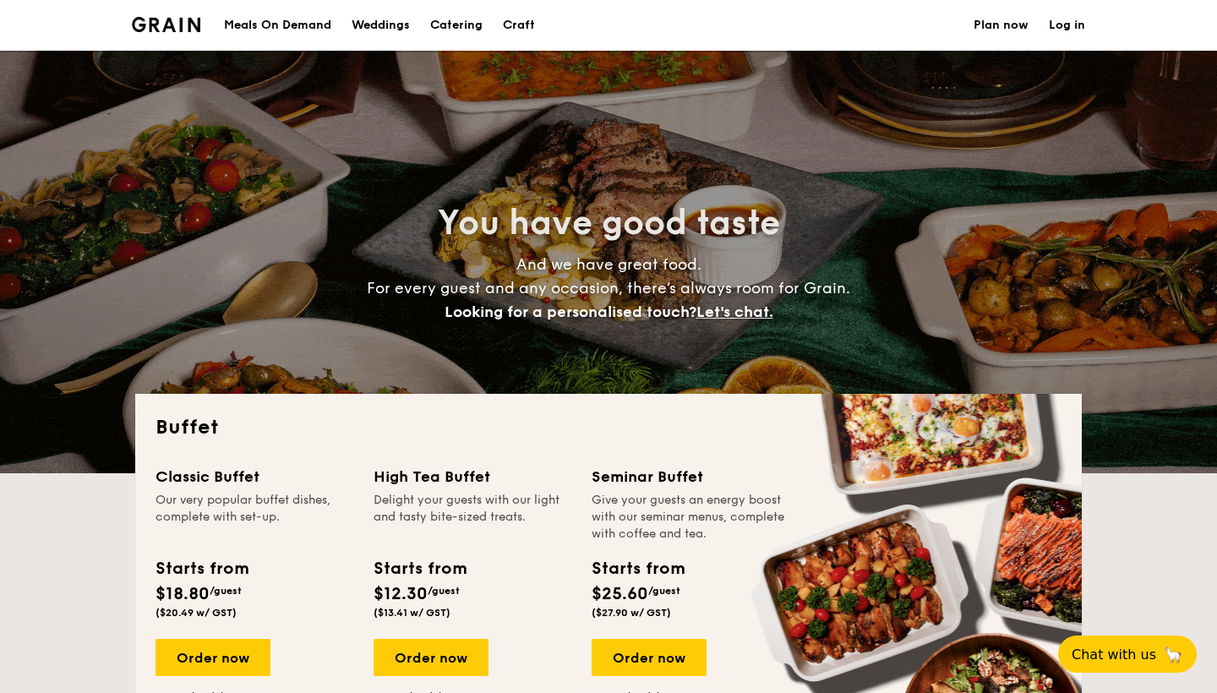 The image size is (1217, 693). I want to click on span: Looking for a personalised touch?, so click(571, 312).